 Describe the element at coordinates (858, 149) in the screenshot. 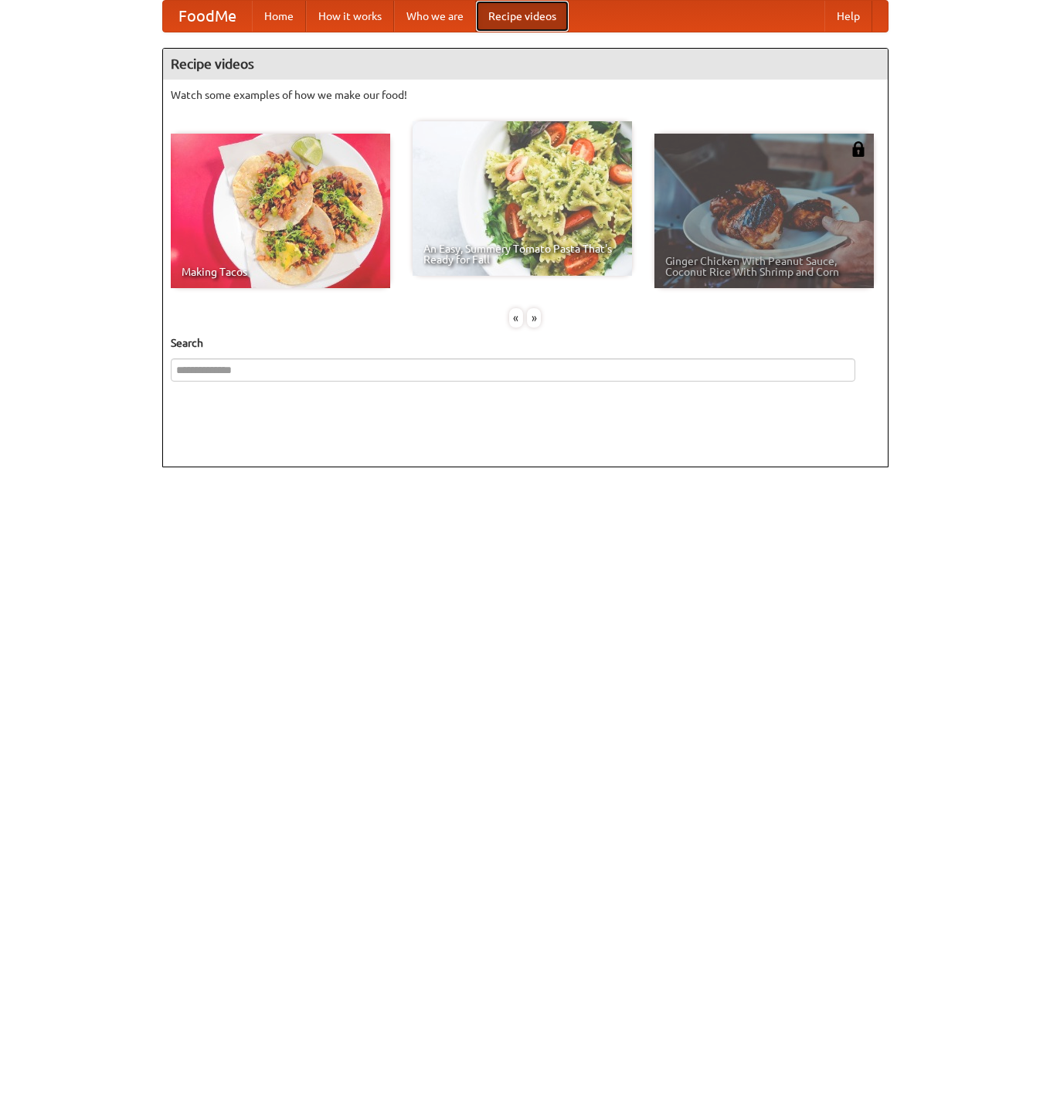

I see `img: 483408.png` at that location.